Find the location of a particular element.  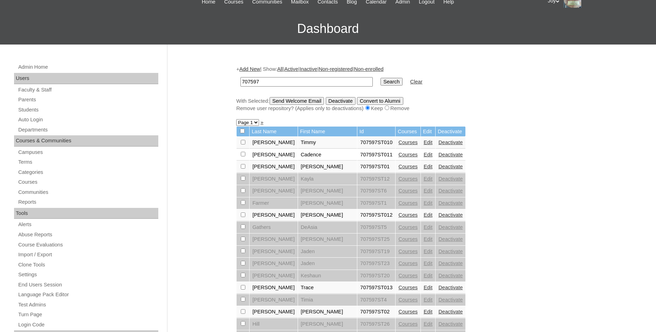

td: Last Name is located at coordinates (273, 132).